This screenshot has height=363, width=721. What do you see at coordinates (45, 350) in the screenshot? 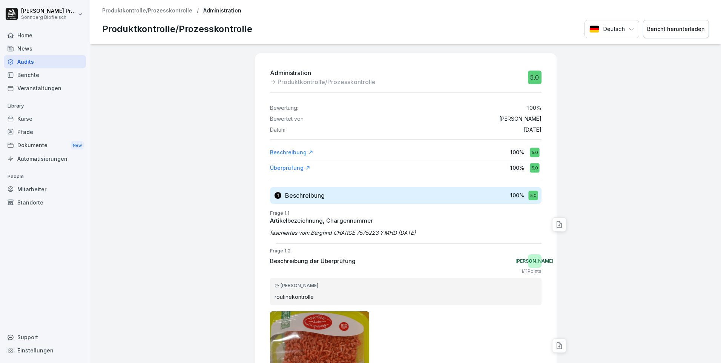
I see `div: Einstellungen` at bounding box center [45, 350].